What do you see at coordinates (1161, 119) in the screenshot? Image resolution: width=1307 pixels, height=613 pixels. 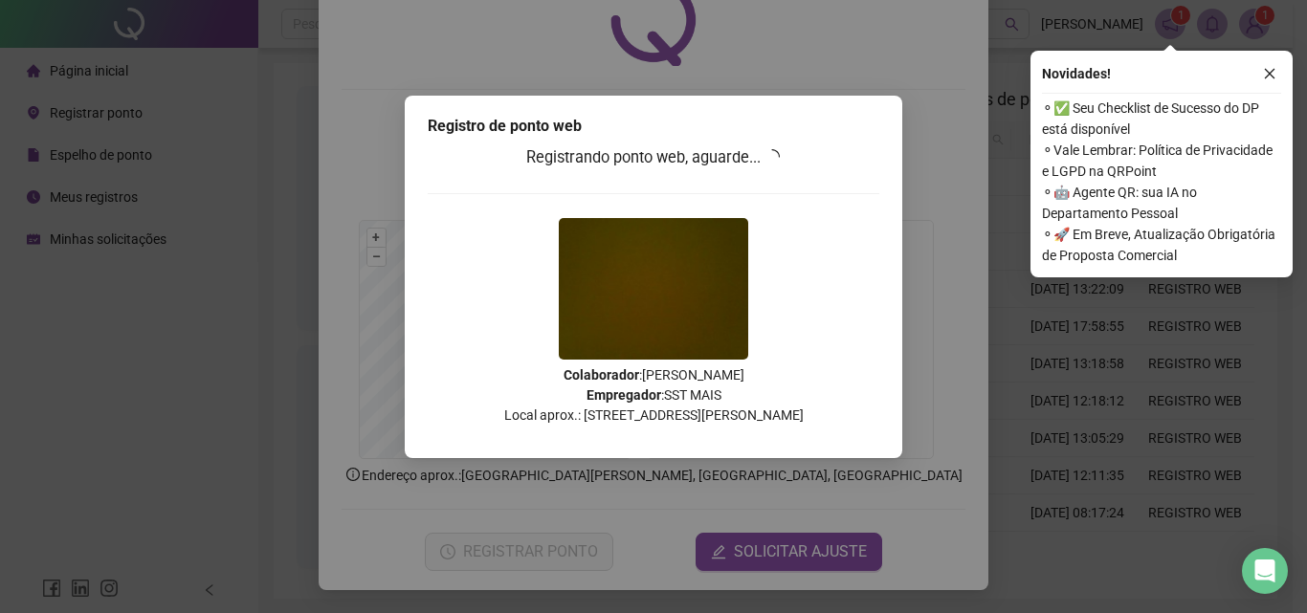 I see `span: ⚬ ✅ Seu Checklist de Sucesso do DP está disponível` at bounding box center [1161, 119].